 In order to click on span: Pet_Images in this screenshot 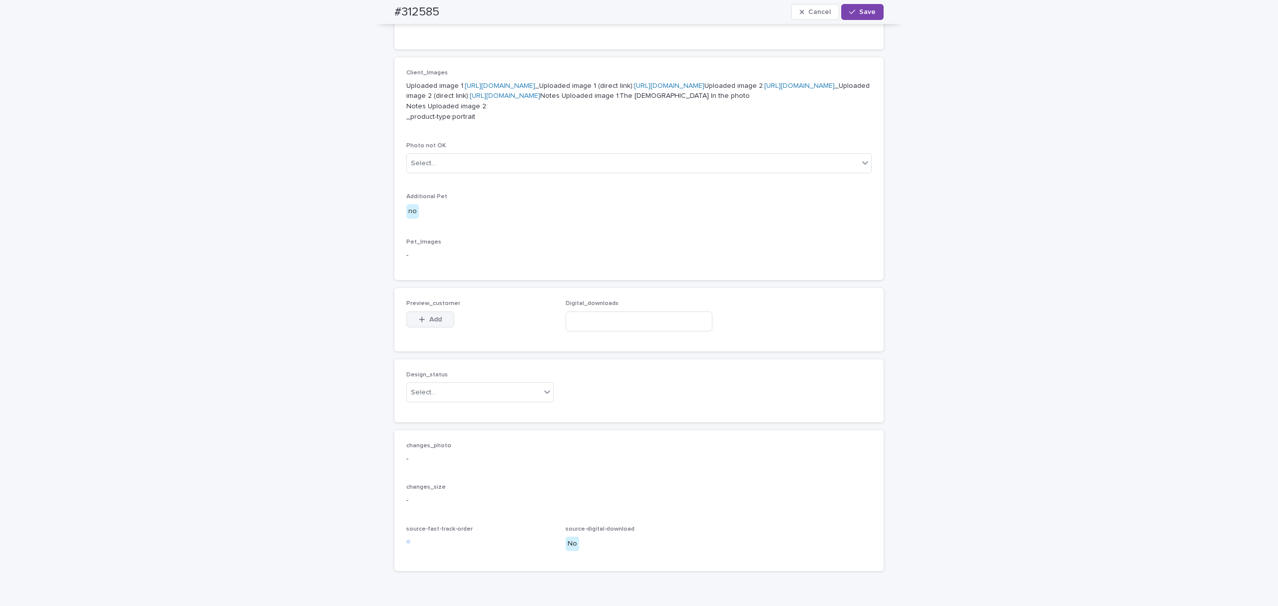, I will do `click(424, 242)`.